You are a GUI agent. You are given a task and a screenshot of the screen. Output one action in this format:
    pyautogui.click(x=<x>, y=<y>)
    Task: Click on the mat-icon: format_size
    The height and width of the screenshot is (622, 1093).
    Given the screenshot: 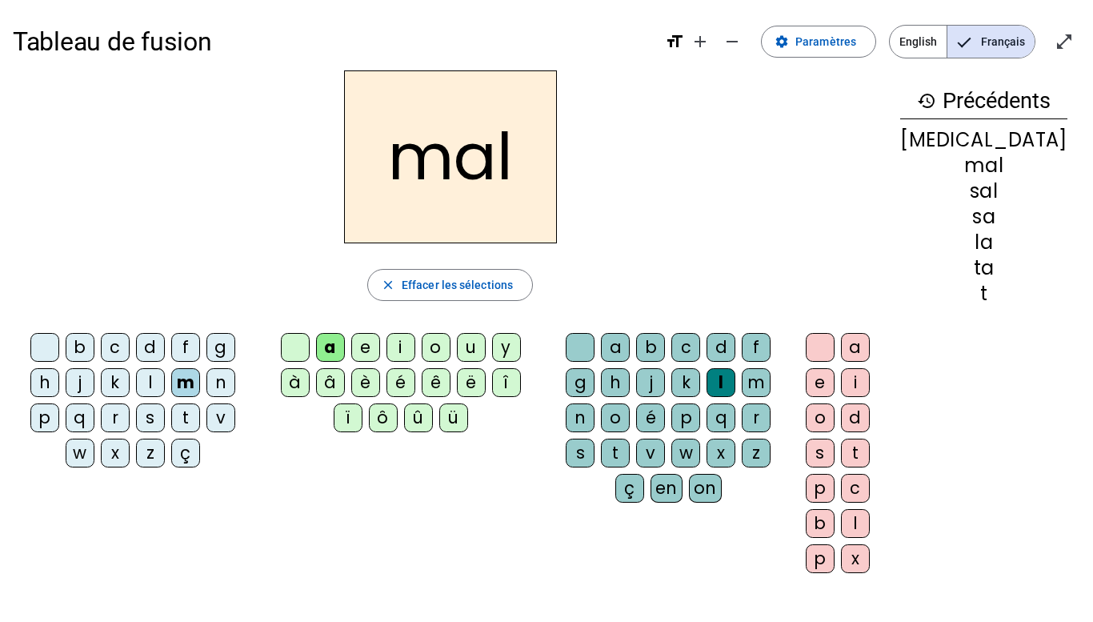 What is the action you would take?
    pyautogui.click(x=674, y=42)
    